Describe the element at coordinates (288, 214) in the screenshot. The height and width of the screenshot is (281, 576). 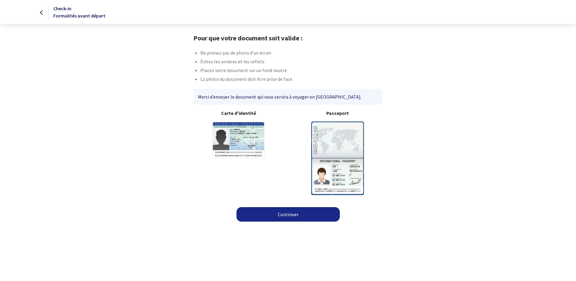
I see `a: Continuer` at that location.